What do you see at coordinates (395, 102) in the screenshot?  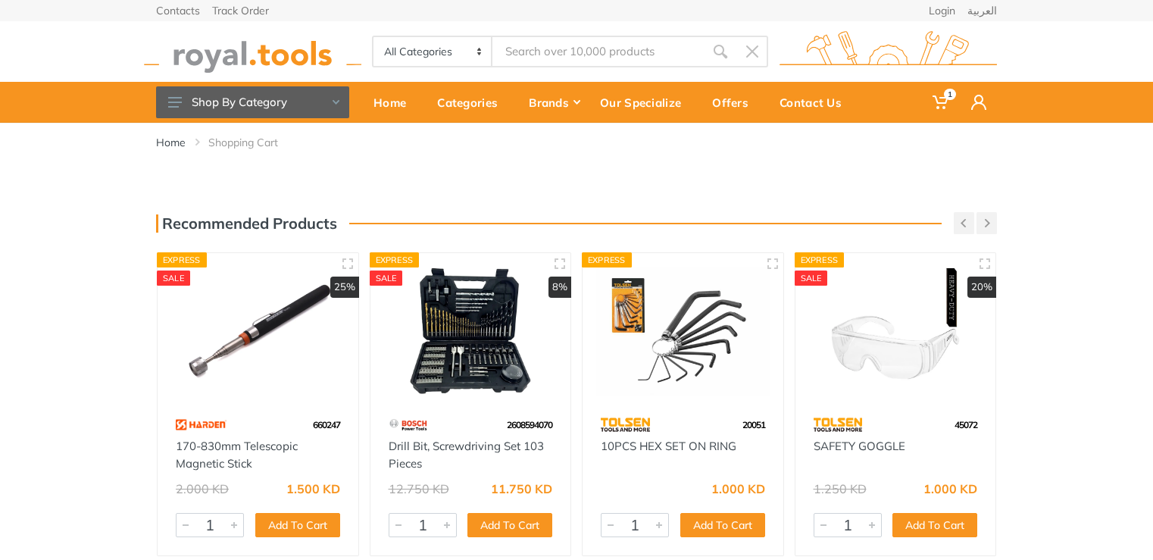 I see `div: Home` at bounding box center [395, 102].